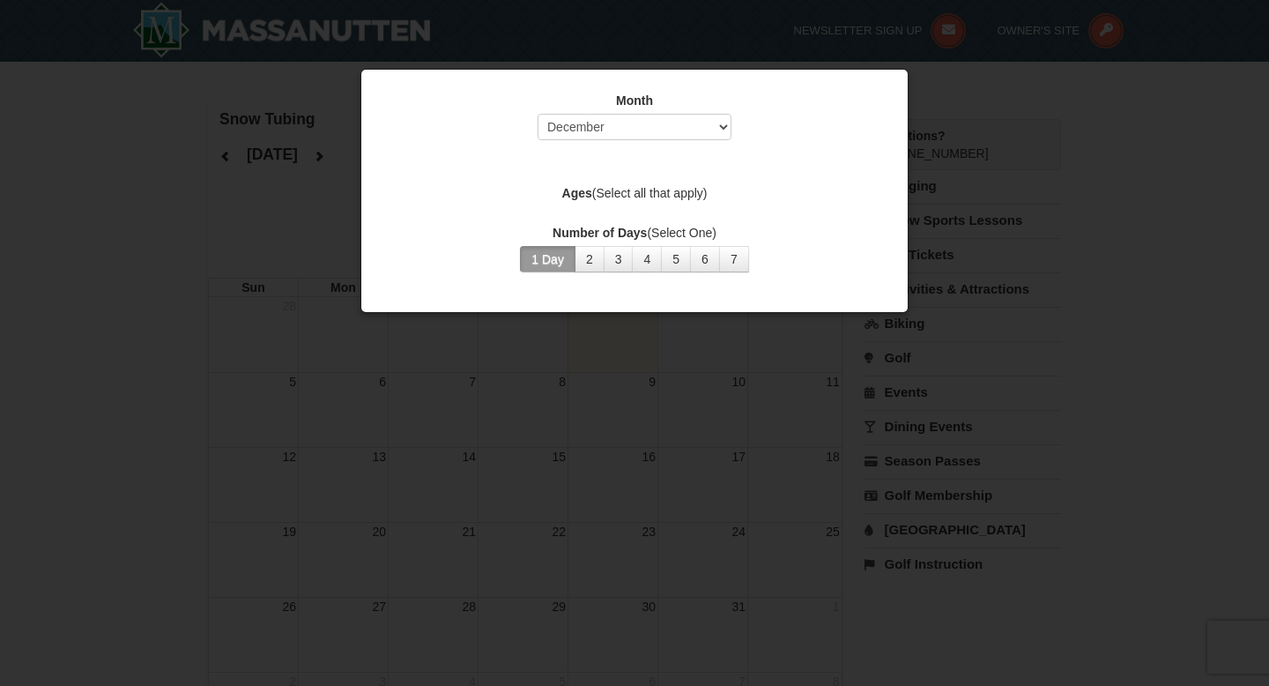 The height and width of the screenshot is (686, 1269). What do you see at coordinates (635, 233) in the screenshot?
I see `label: (Select One)` at bounding box center [635, 233].